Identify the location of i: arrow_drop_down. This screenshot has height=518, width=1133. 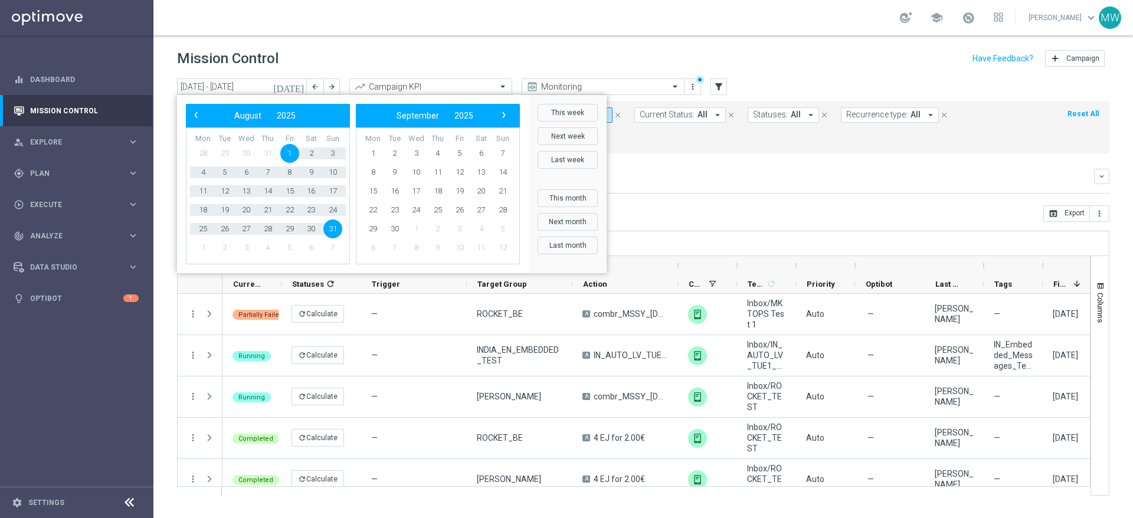
(718, 115).